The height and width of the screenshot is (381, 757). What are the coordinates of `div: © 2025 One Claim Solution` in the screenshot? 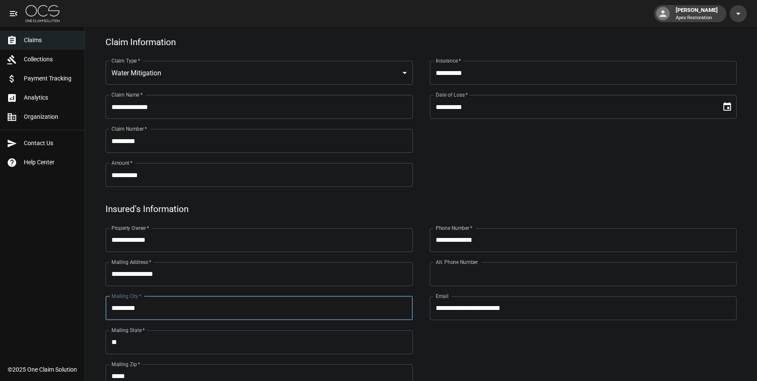 It's located at (42, 369).